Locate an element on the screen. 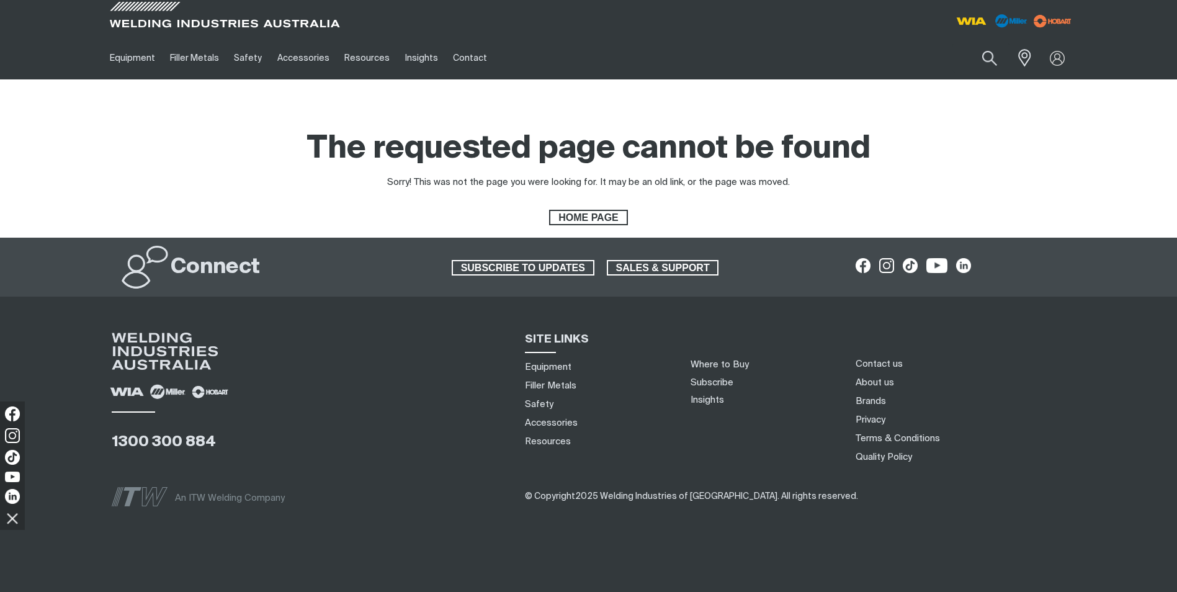  a: HOME PAGE is located at coordinates (588, 218).